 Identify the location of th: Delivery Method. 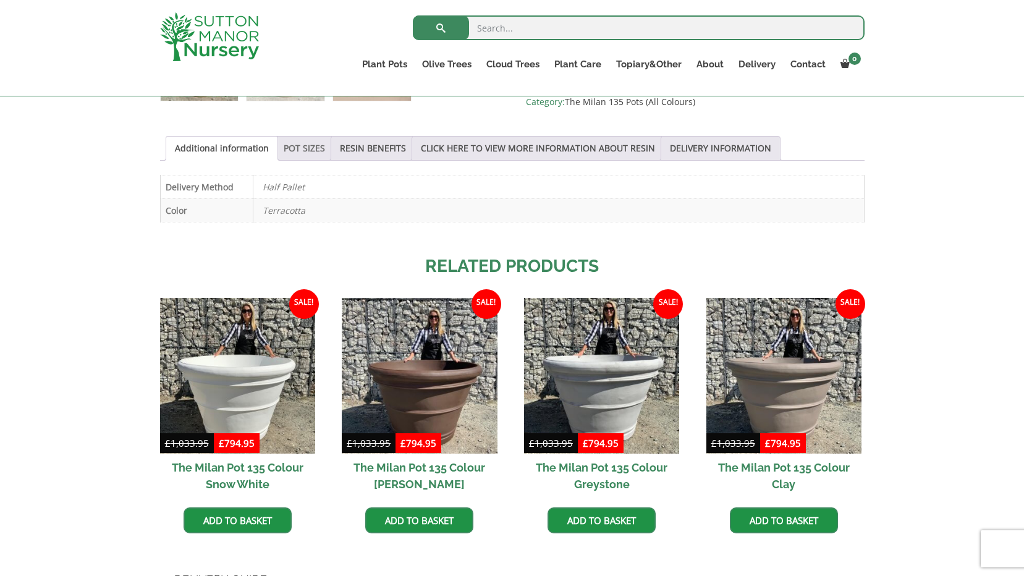
(206, 187).